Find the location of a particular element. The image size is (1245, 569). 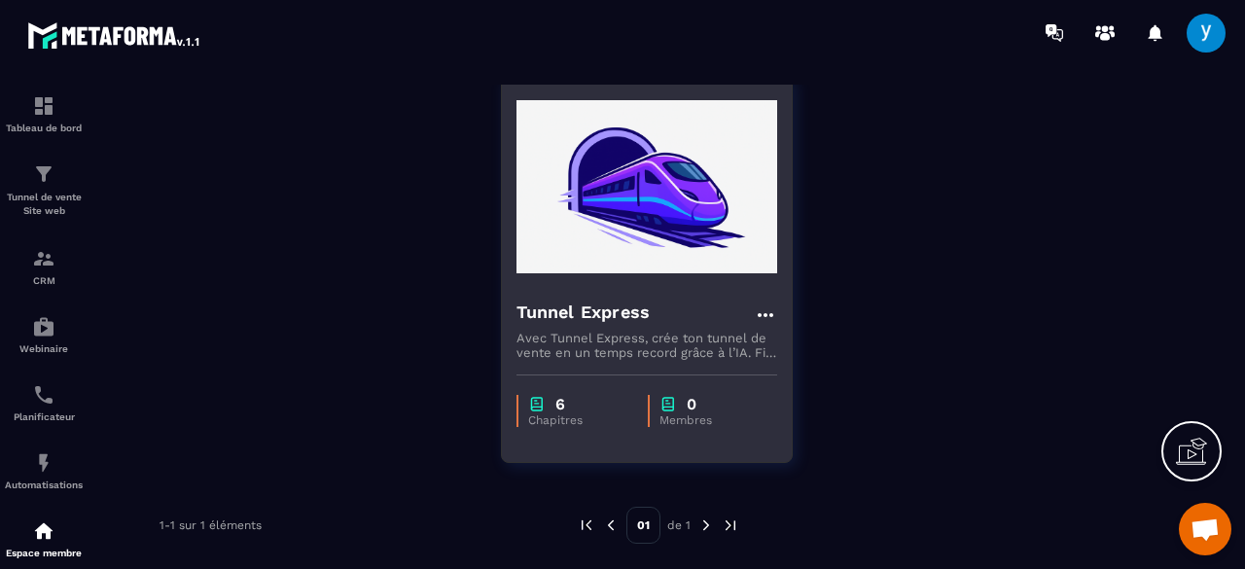

a: automationsautomationsAutomatisations is located at coordinates (44, 471).